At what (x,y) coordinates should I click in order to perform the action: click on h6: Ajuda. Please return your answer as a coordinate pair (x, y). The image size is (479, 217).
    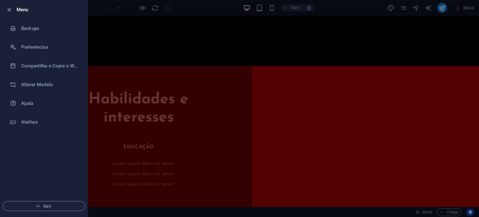
    Looking at the image, I should click on (50, 103).